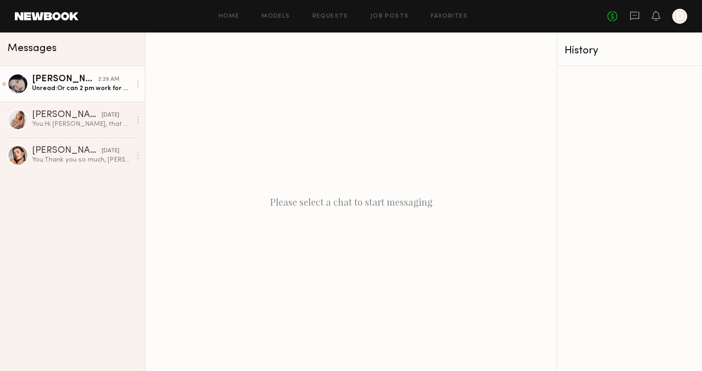 This screenshot has height=371, width=702. I want to click on div: Please select a chat to start messaging, so click(351, 202).